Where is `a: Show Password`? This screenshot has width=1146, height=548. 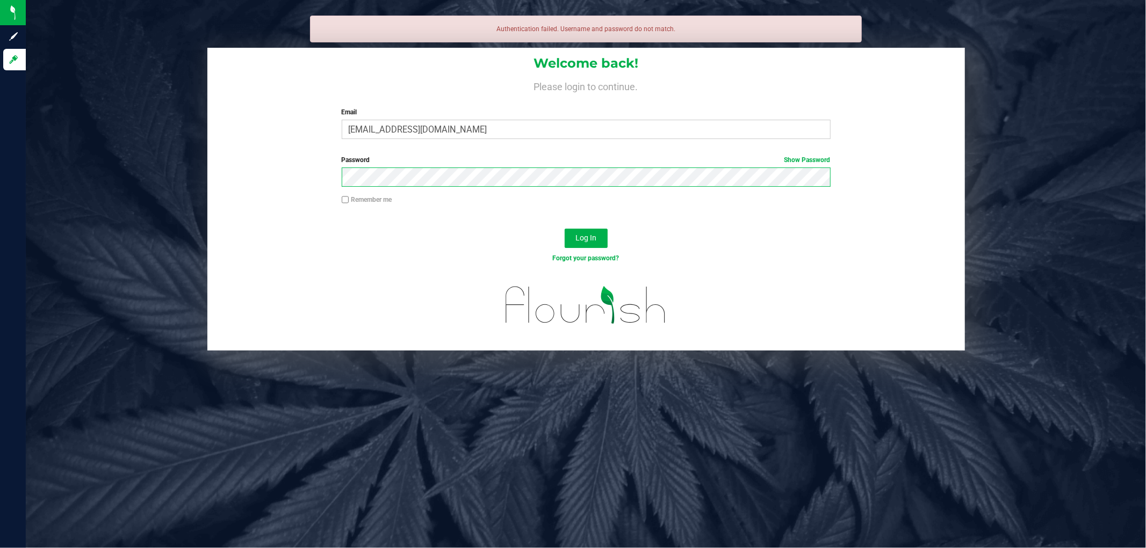 a: Show Password is located at coordinates (807, 160).